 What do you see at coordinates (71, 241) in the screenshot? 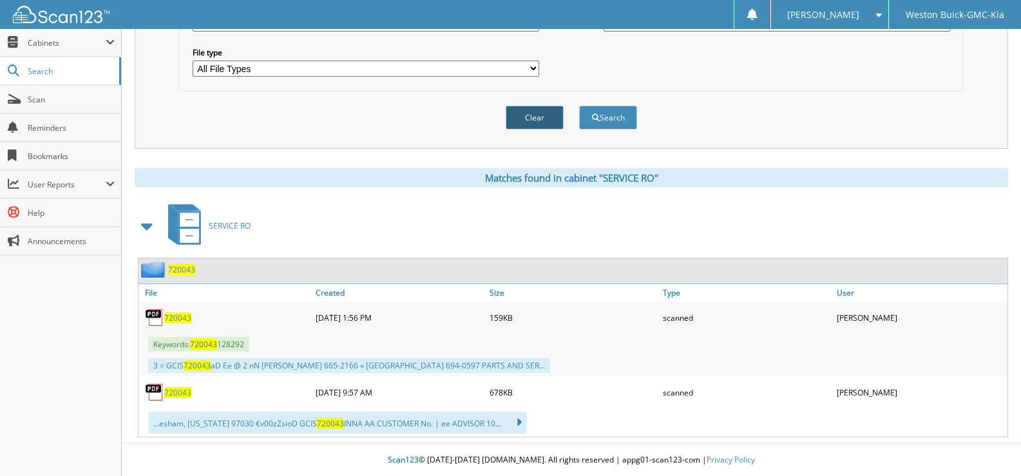
I see `span: Announcements` at bounding box center [71, 241].